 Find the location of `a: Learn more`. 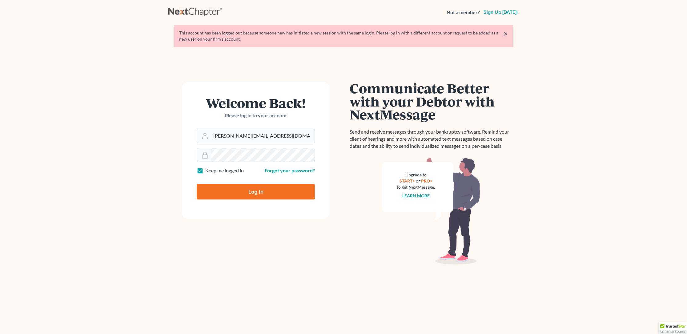

a: Learn more is located at coordinates (416, 195).